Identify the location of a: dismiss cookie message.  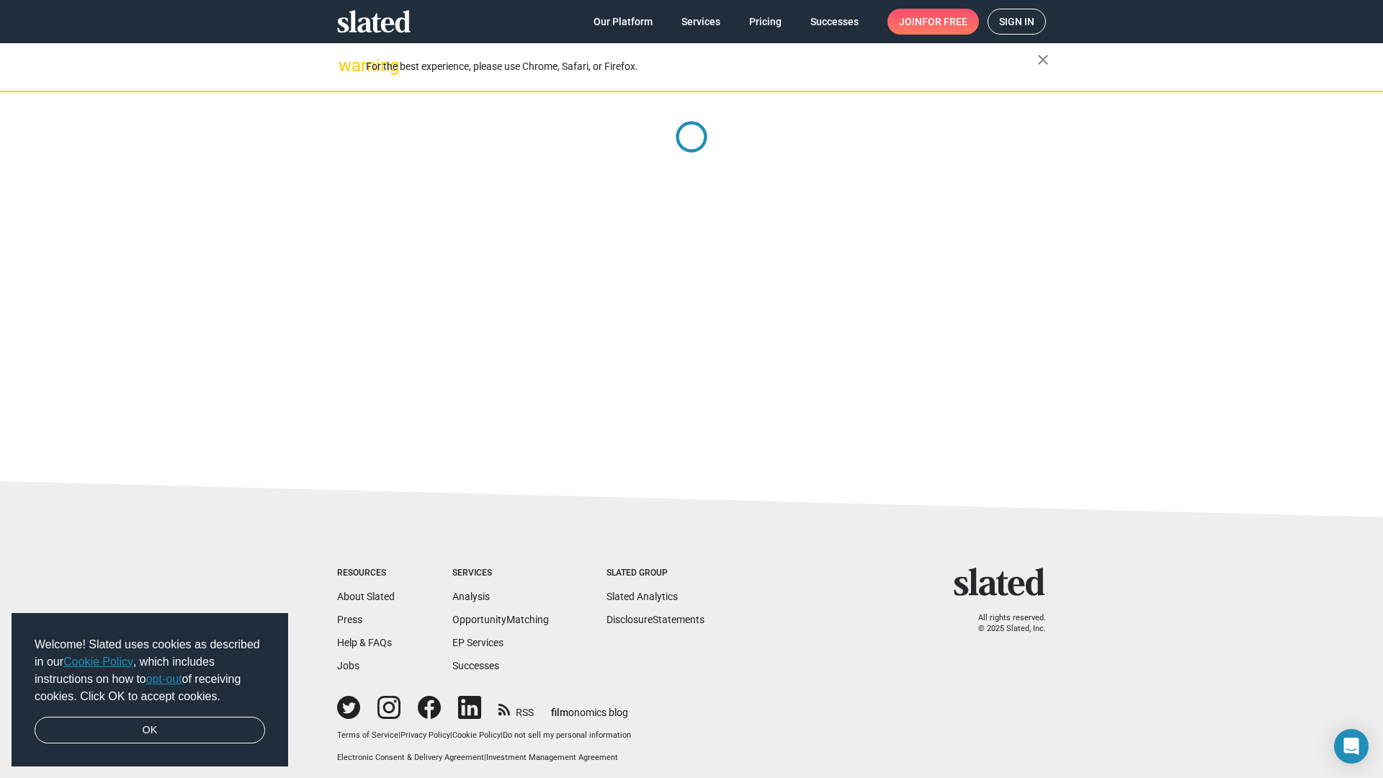
(150, 730).